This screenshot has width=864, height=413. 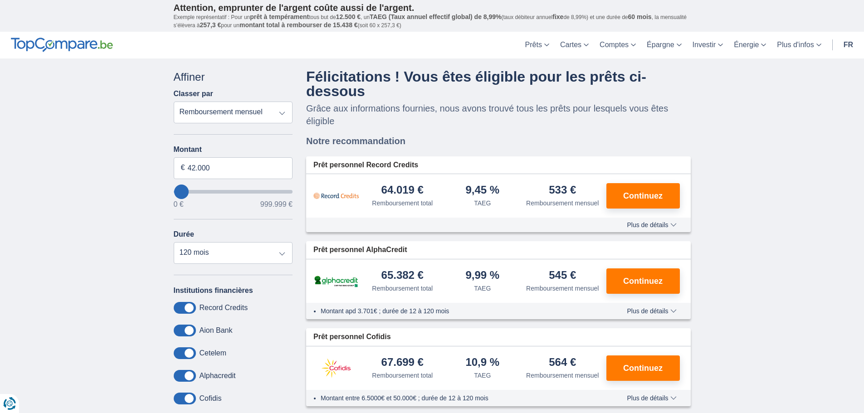 What do you see at coordinates (435, 17) in the screenshot?
I see `span: TAEG (Taux annuel effectif global) de 8,99%` at bounding box center [435, 17].